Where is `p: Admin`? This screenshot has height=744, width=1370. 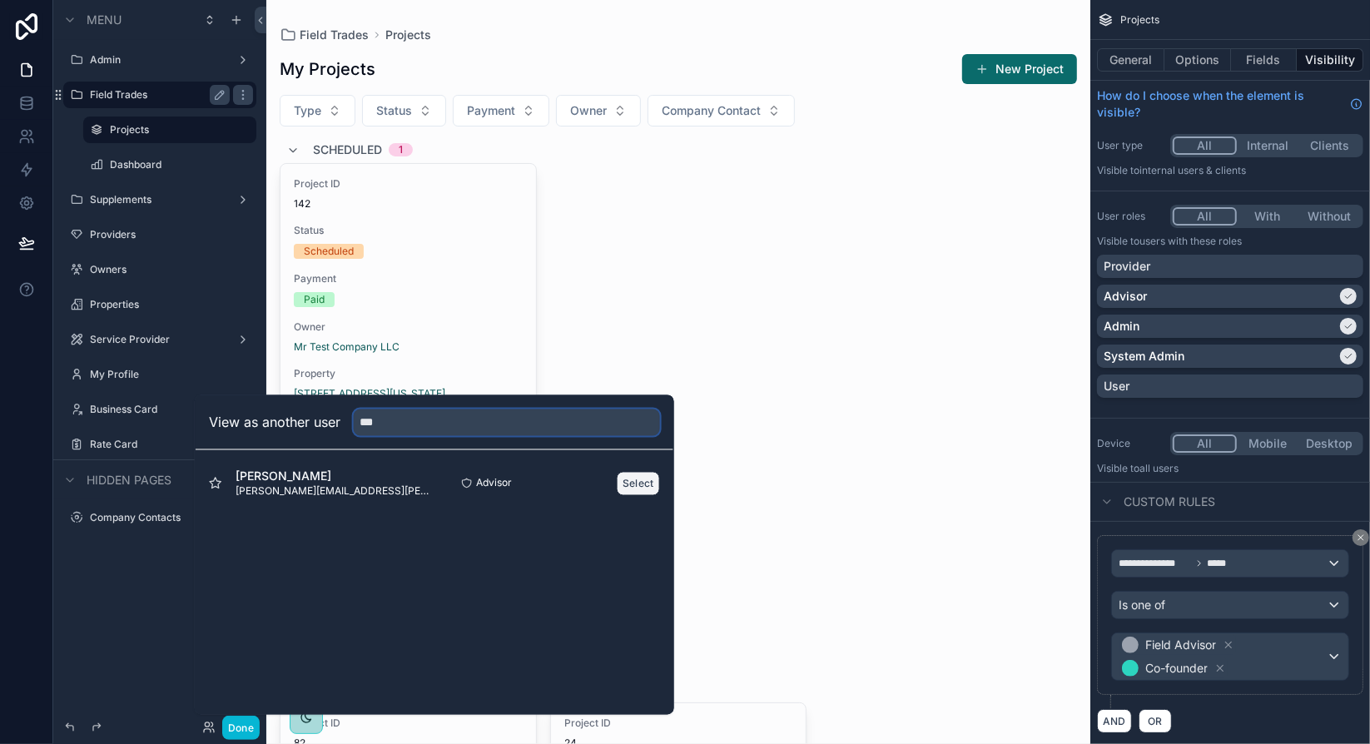
p: Admin is located at coordinates (1121, 326).